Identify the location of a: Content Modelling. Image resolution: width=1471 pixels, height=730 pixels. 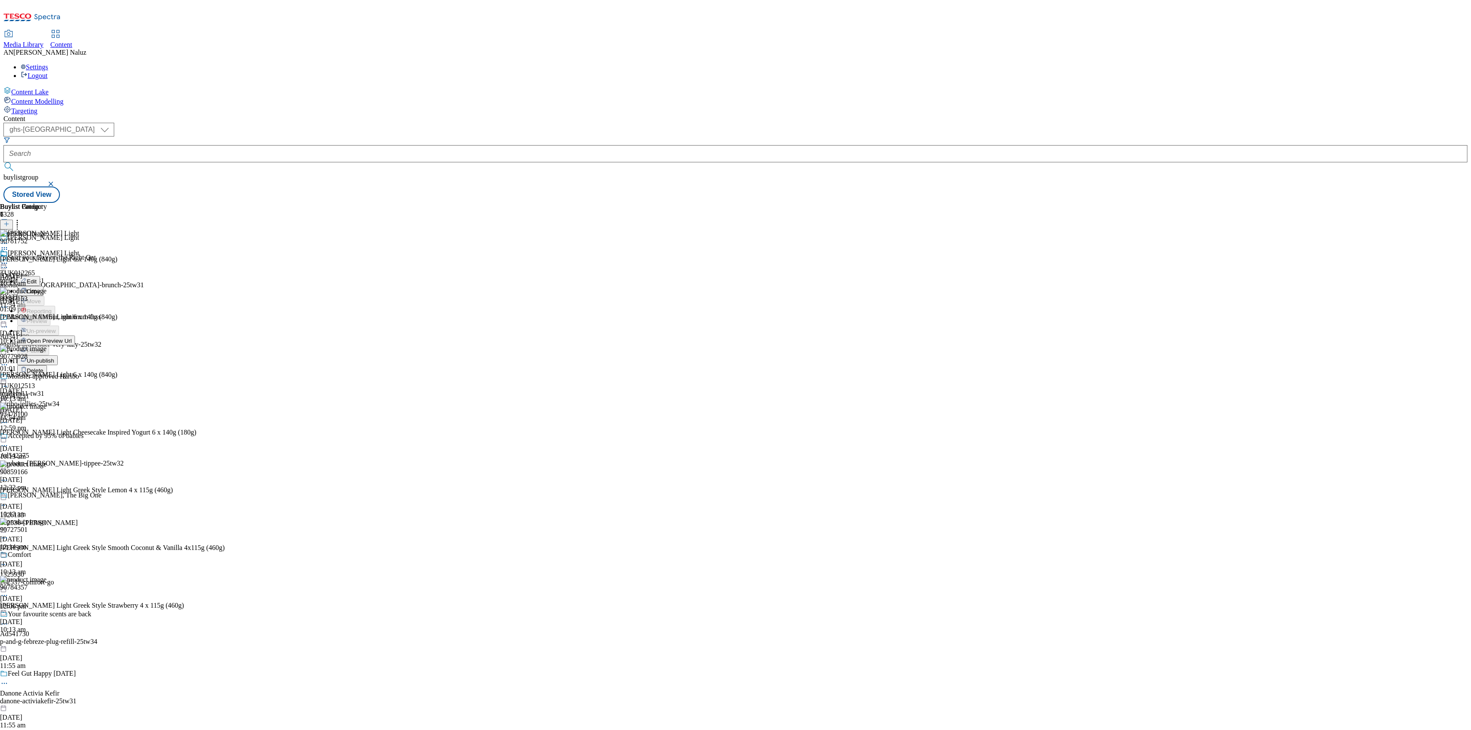
(735, 101).